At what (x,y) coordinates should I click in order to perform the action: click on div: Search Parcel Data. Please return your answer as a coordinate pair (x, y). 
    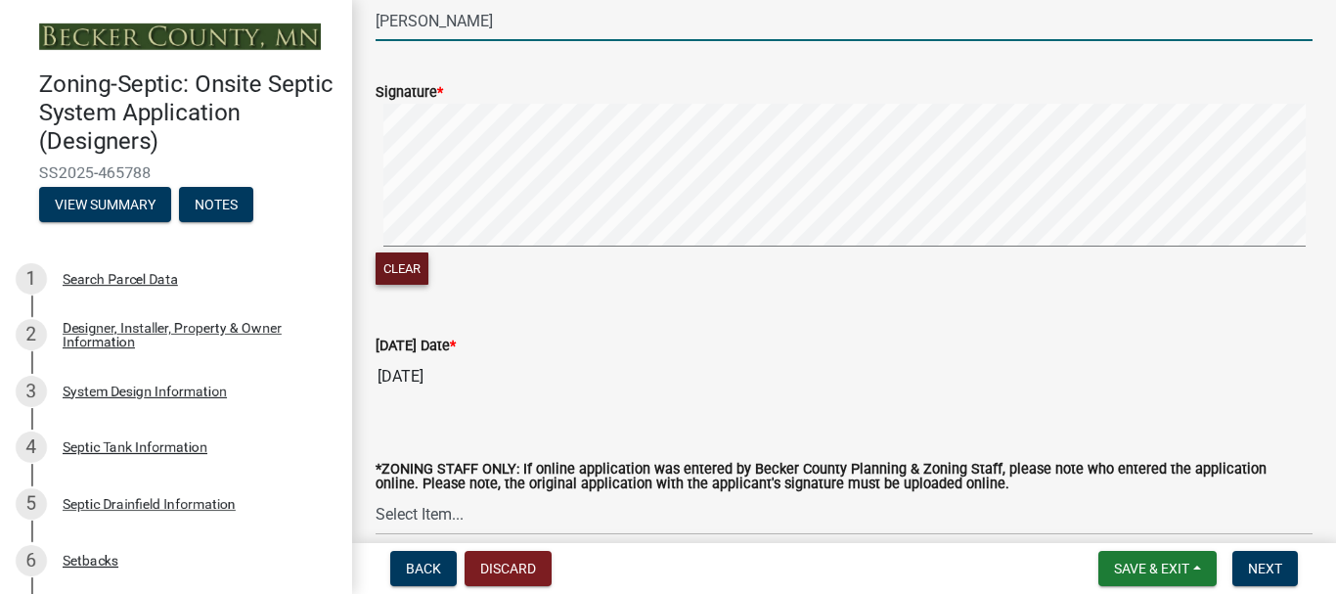
    Looking at the image, I should click on (120, 279).